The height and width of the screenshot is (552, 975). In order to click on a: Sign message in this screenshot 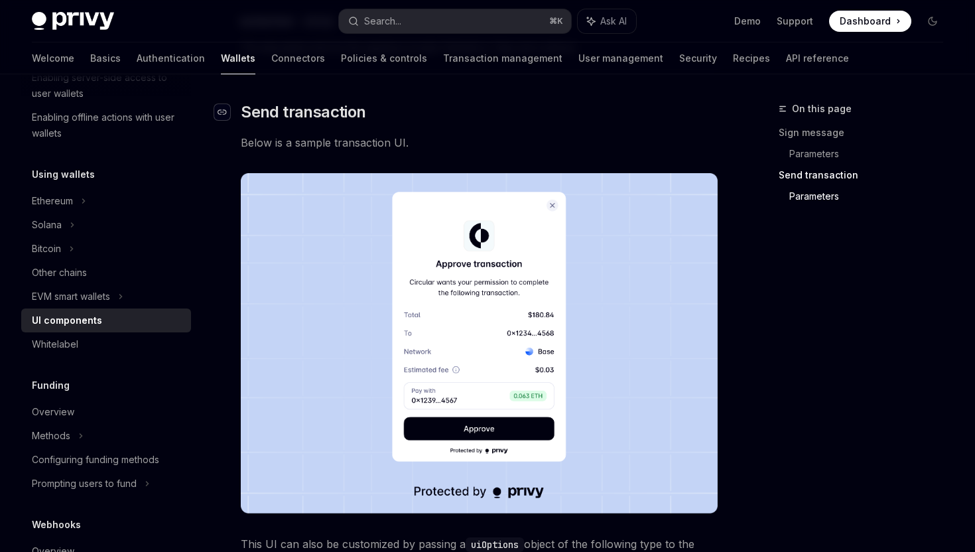, I will do `click(867, 133)`.